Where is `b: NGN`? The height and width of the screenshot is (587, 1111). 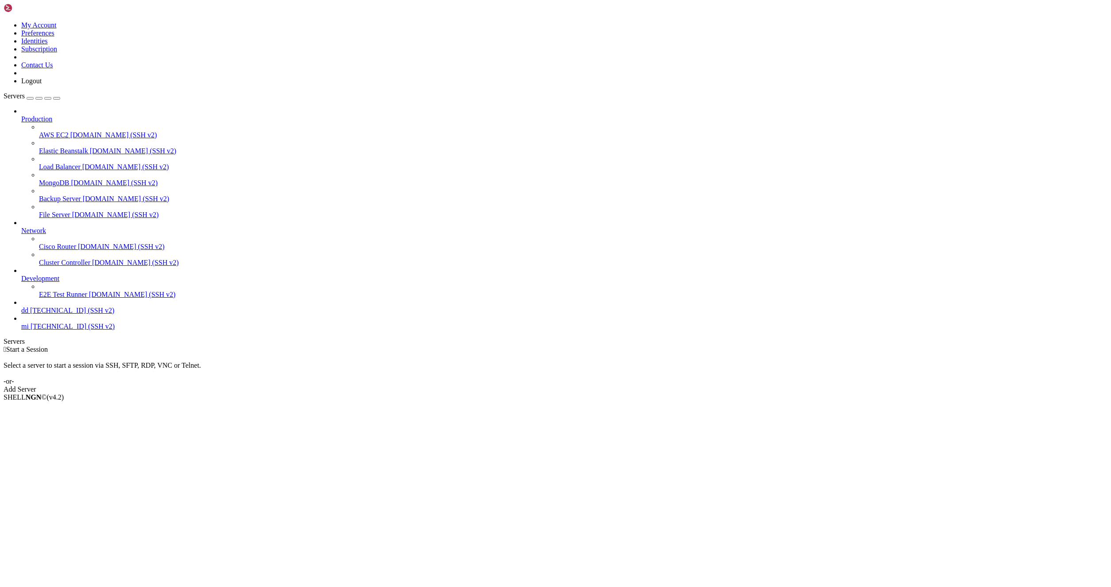
b: NGN is located at coordinates (34, 397).